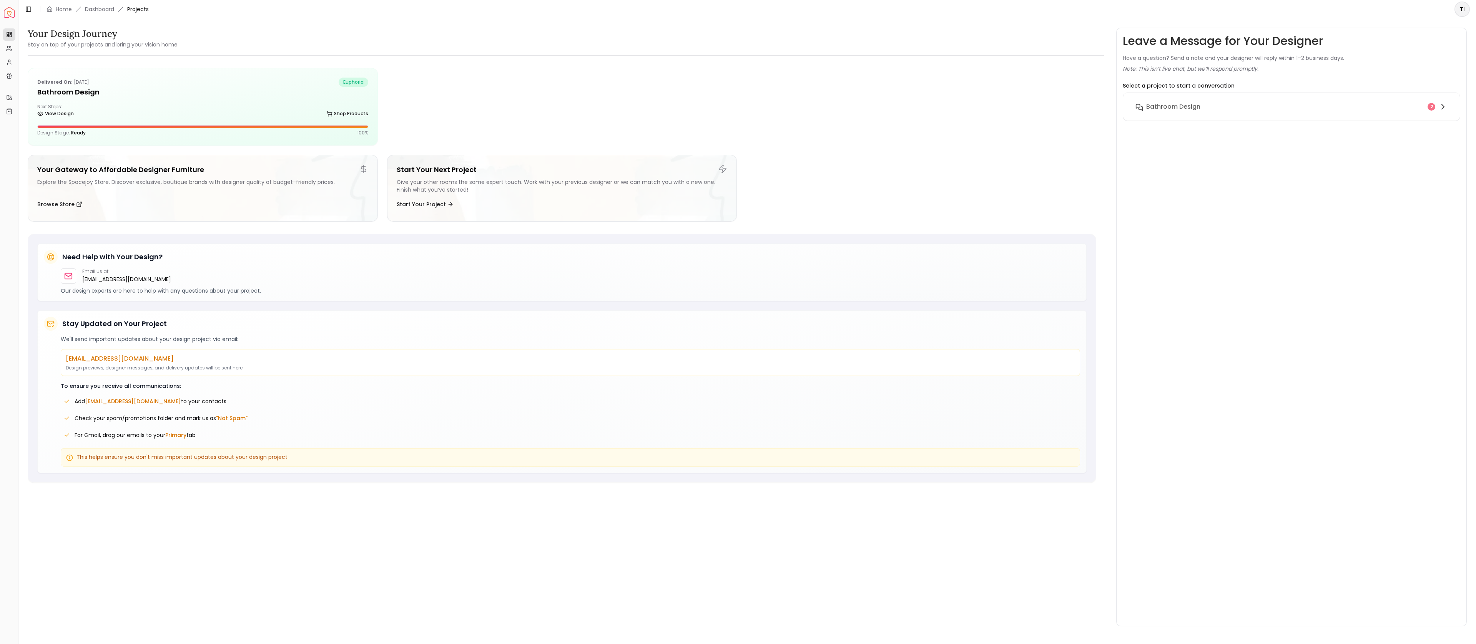 The height and width of the screenshot is (644, 1476). What do you see at coordinates (570, 291) in the screenshot?
I see `p: Our design experts are here to help with any questions about your project.` at bounding box center [570, 291].